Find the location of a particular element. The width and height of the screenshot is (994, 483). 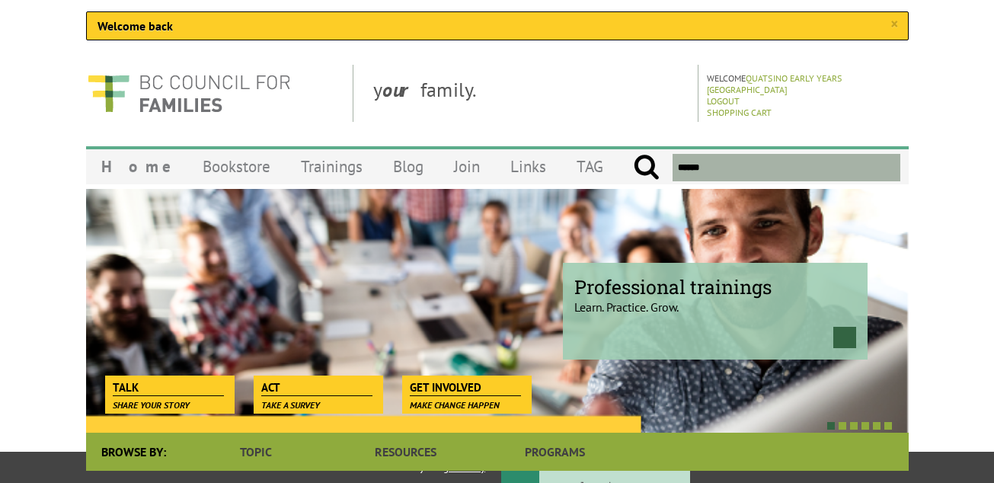

a: Get Involved Make change happen is located at coordinates (465, 386).